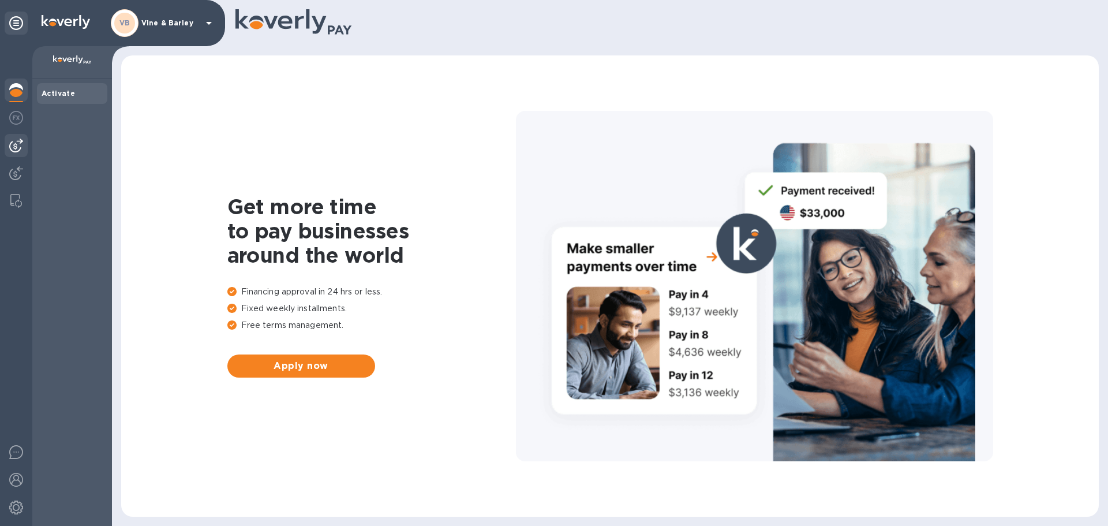 The height and width of the screenshot is (526, 1108). What do you see at coordinates (372, 231) in the screenshot?
I see `h1: Get more time to pay businesses around the world` at bounding box center [372, 231].